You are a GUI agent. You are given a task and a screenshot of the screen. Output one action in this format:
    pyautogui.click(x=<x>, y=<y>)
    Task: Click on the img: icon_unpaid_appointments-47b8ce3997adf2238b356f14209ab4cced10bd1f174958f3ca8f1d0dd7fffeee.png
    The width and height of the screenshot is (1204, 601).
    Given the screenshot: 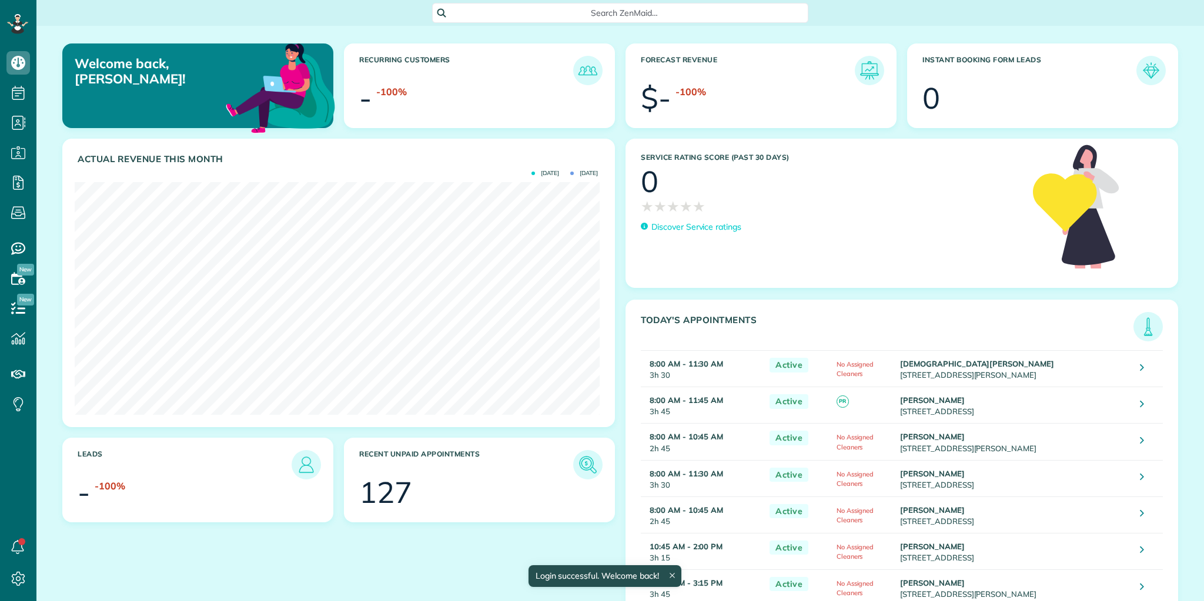 What is the action you would take?
    pyautogui.click(x=588, y=465)
    